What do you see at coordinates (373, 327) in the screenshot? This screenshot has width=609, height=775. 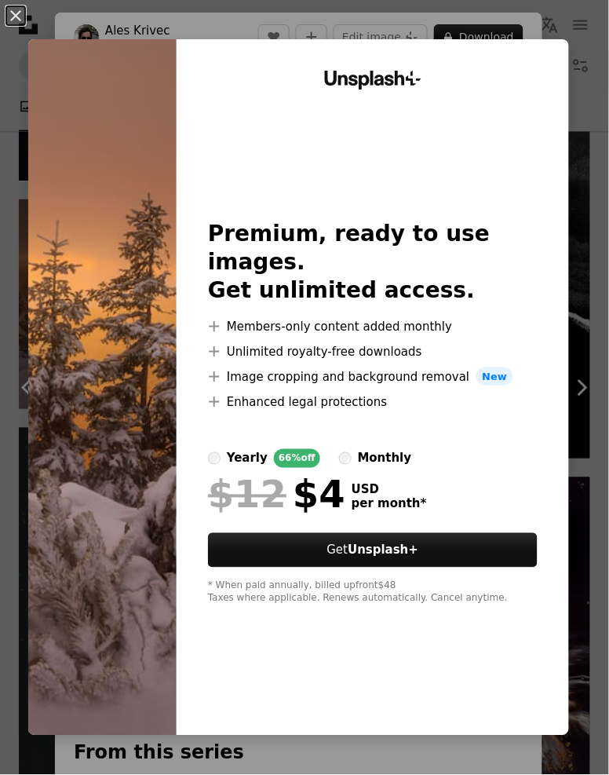 I see `li: Members-only content added monthly` at bounding box center [373, 327].